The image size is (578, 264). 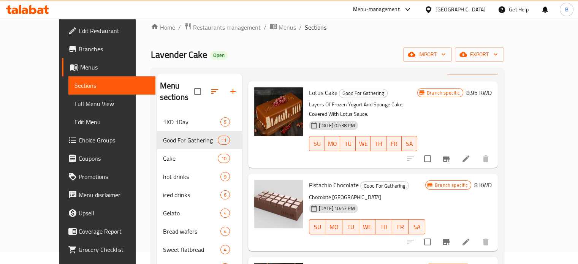 I want to click on span: export, so click(x=479, y=54).